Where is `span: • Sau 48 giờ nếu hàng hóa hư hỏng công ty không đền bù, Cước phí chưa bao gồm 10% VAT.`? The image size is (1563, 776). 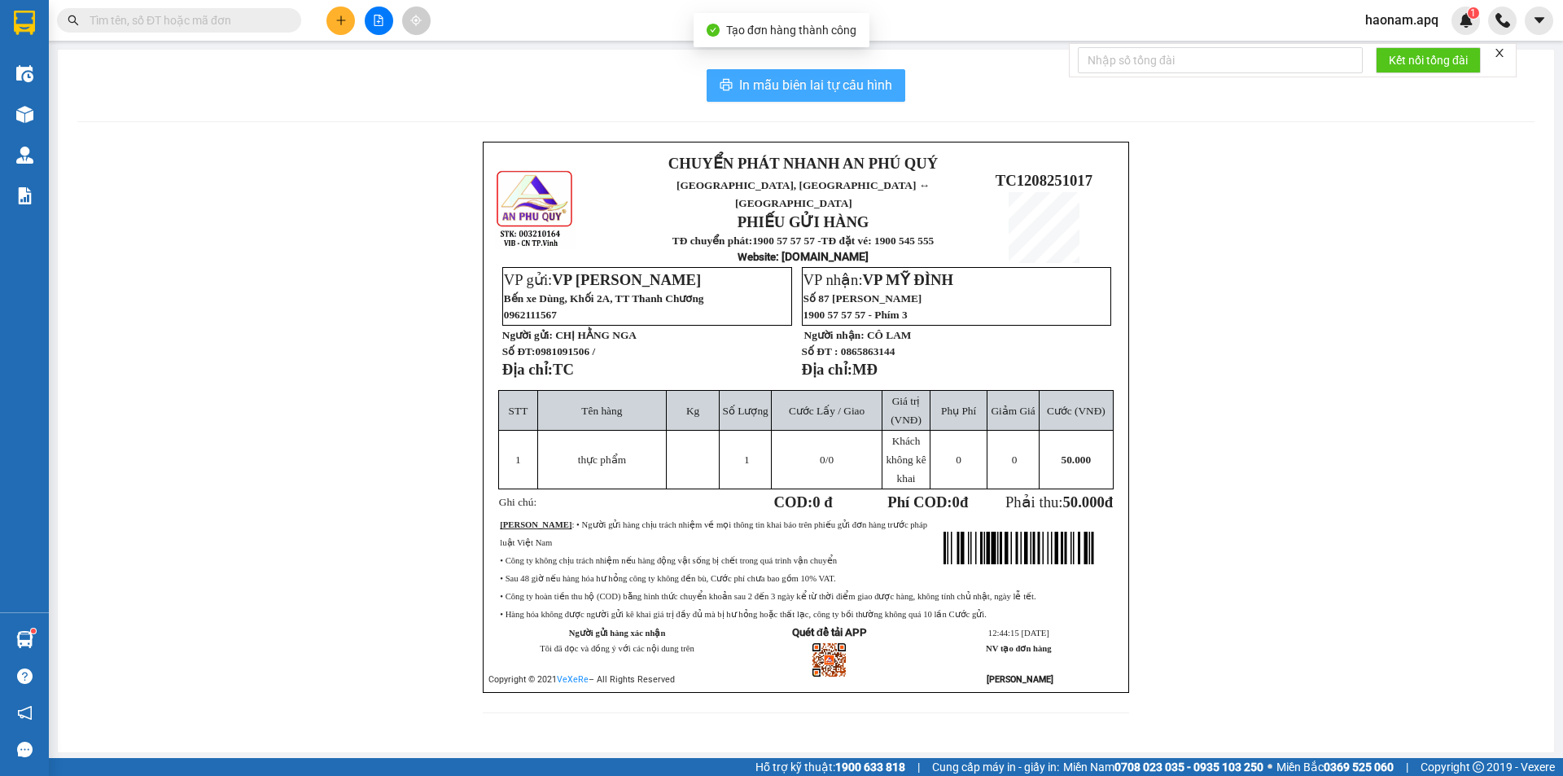 span: • Sau 48 giờ nếu hàng hóa hư hỏng công ty không đền bù, Cước phí chưa bao gồm 10% VAT. is located at coordinates (667, 578).